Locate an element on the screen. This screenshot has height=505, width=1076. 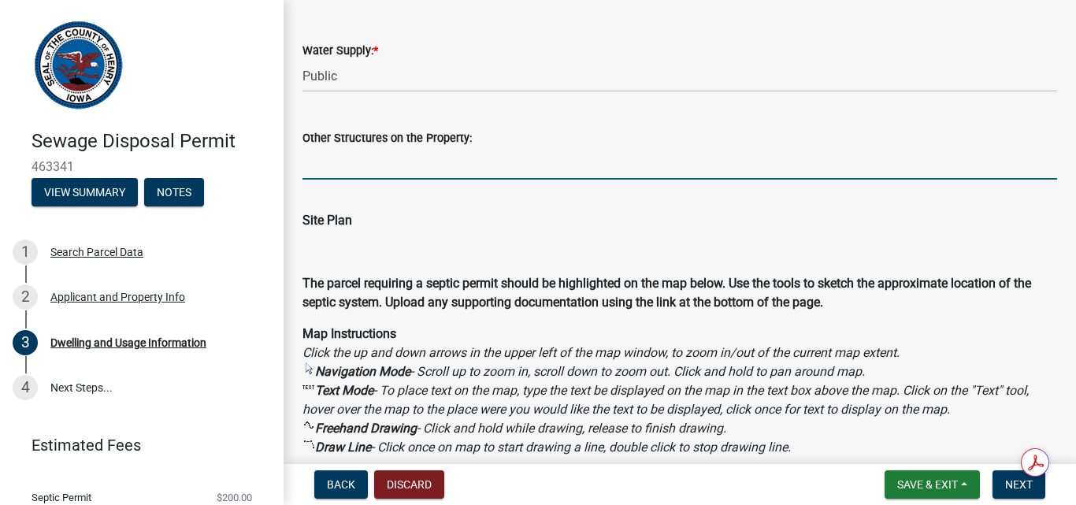
label: Water Supply: is located at coordinates (340, 51).